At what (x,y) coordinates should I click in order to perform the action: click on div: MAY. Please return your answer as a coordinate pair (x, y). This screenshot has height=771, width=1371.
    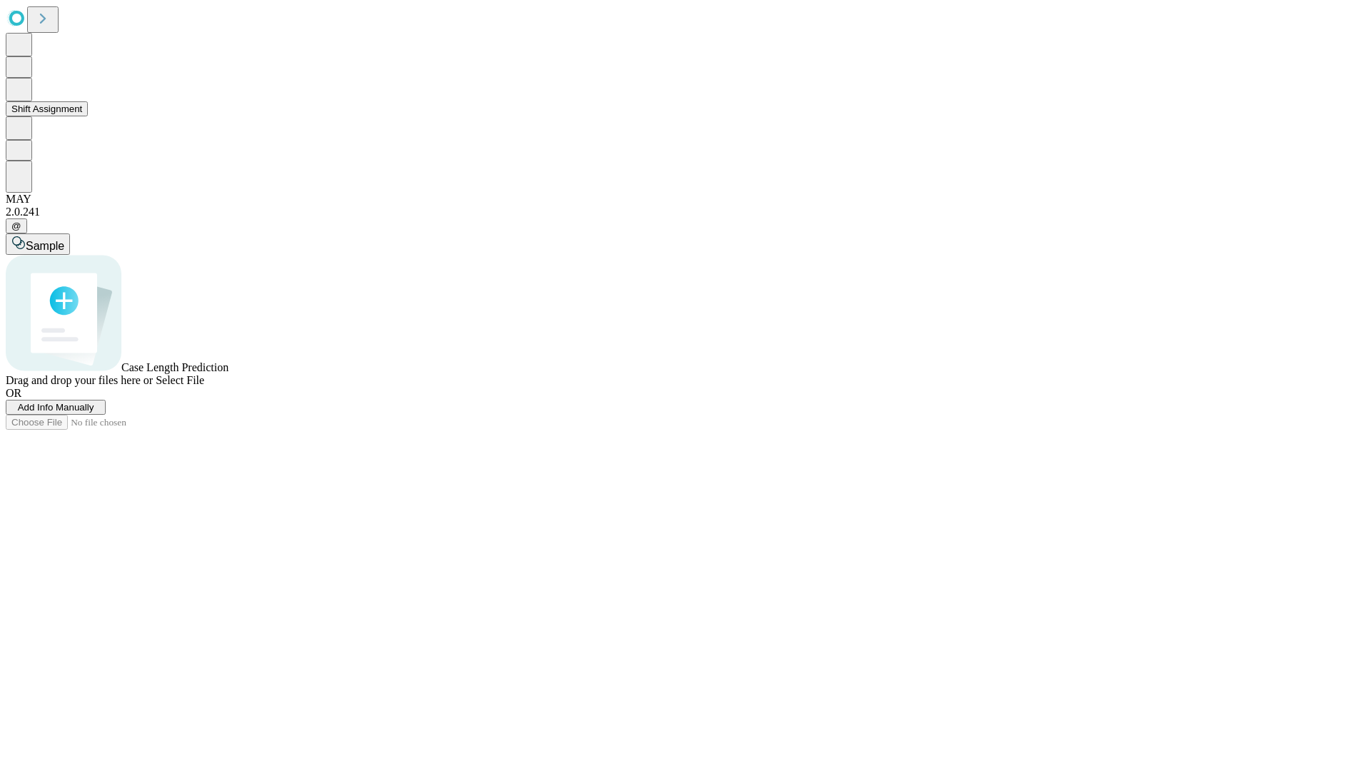
    Looking at the image, I should click on (686, 199).